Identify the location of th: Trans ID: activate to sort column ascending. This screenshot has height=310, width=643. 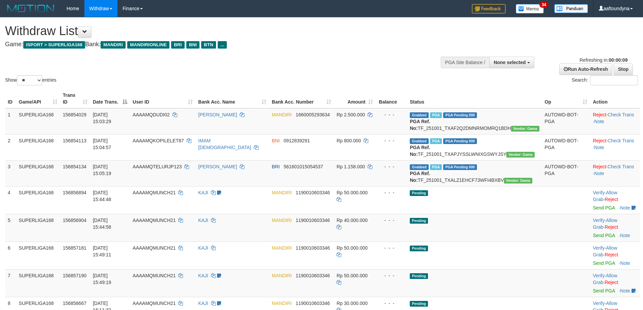
(75, 99).